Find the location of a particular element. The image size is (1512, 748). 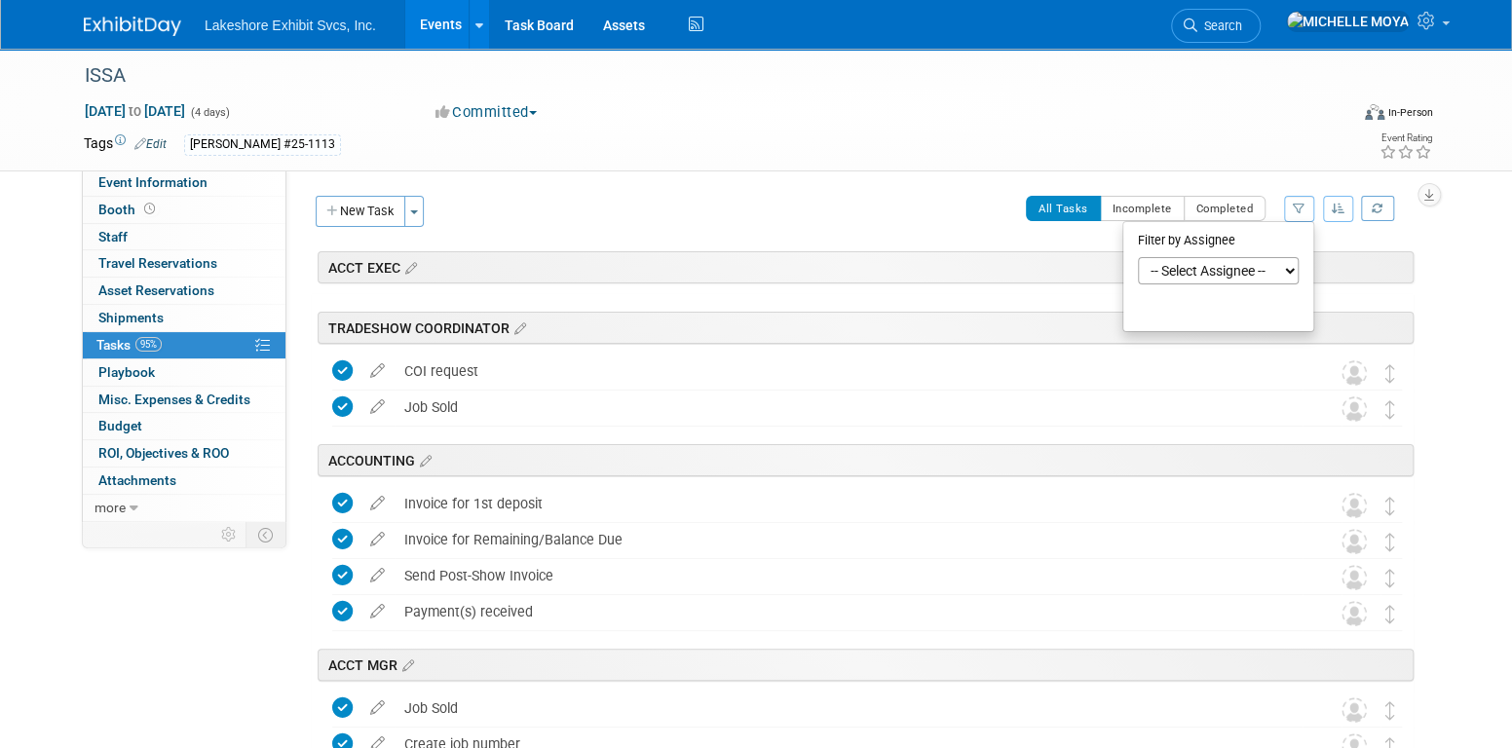

td: Tags is located at coordinates (125, 144).